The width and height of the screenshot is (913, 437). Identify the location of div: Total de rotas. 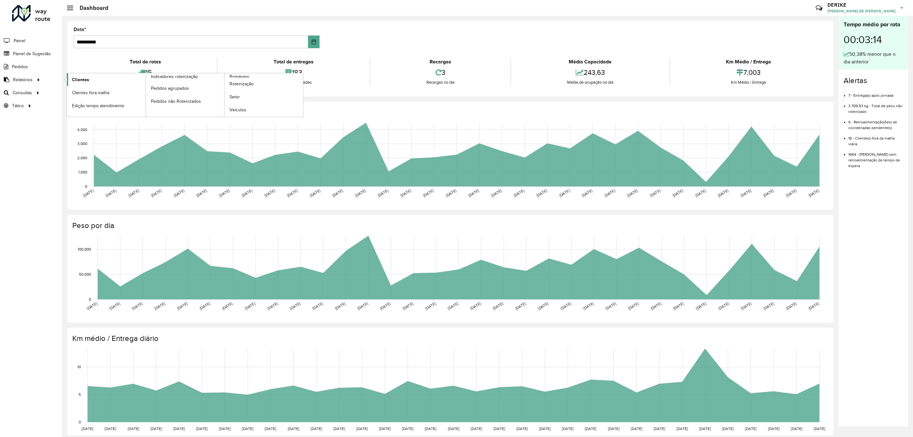
(145, 62).